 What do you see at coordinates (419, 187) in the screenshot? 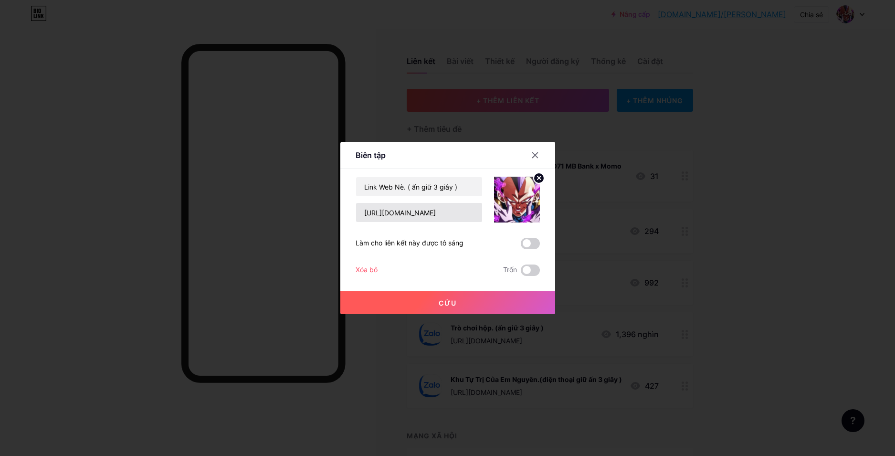
I see `input: Tiêu đề` at bounding box center [419, 187].